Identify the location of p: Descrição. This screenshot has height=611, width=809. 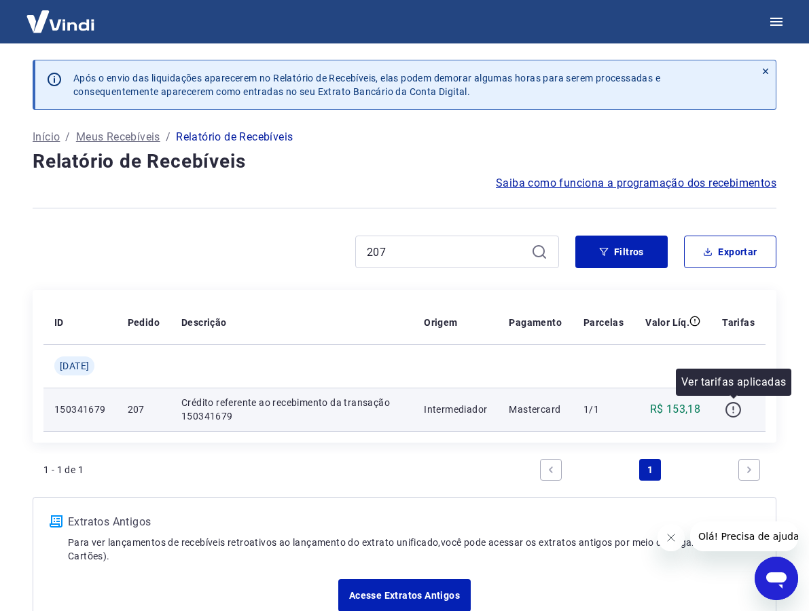
(204, 323).